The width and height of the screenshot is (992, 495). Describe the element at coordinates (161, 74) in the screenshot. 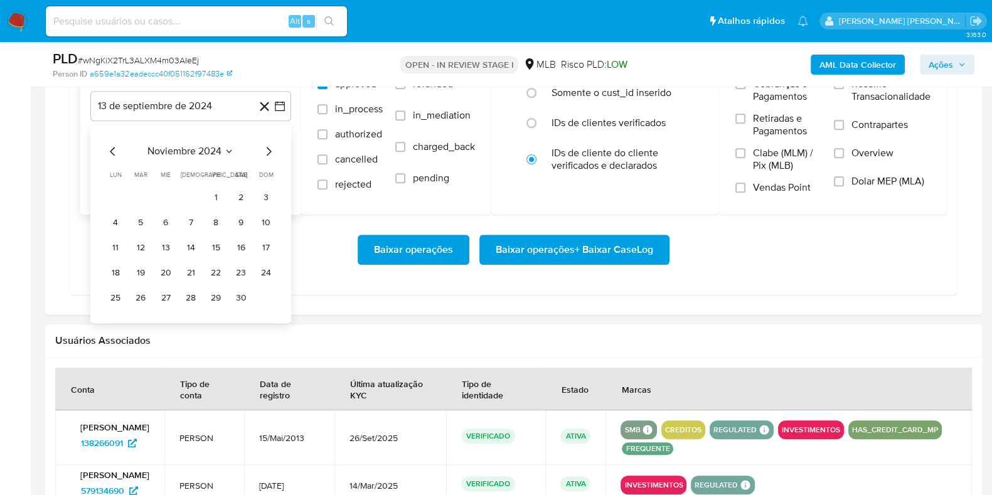

I see `a: a659e1a32eadeccc40f051162f97483e` at that location.